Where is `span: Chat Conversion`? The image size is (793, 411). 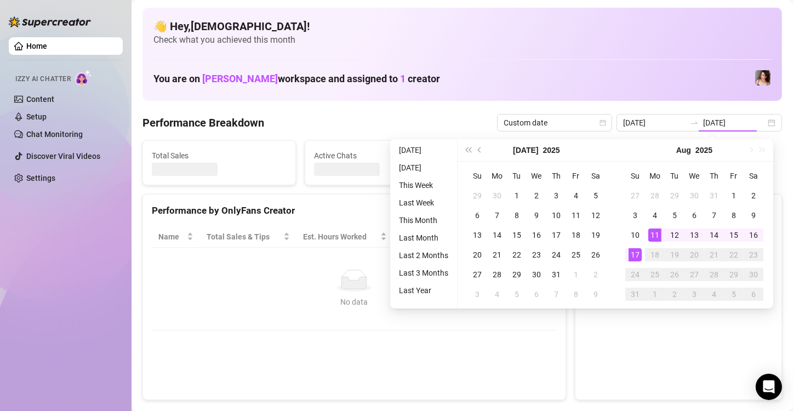 span: Chat Conversion is located at coordinates (507, 237).